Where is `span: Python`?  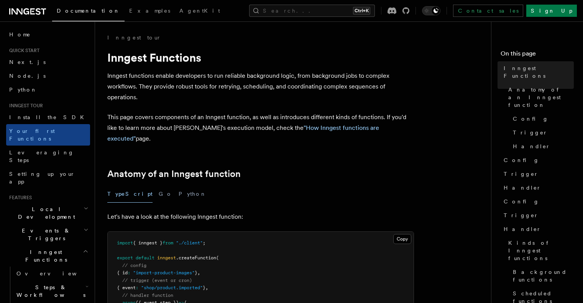 span: Python is located at coordinates (23, 90).